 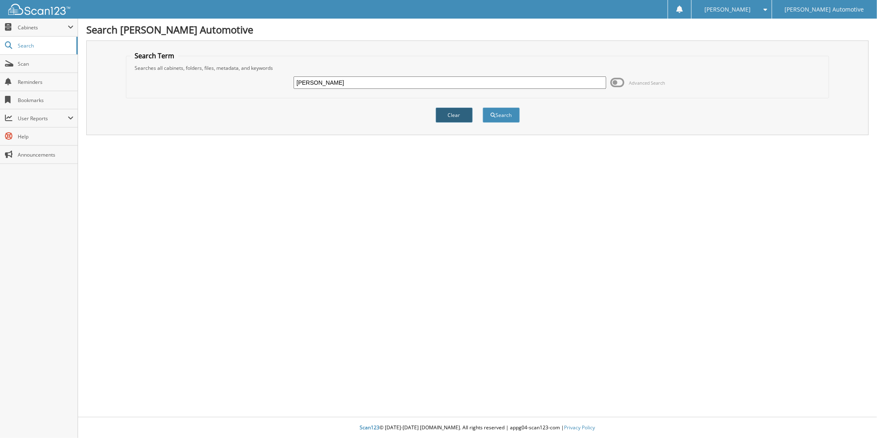 What do you see at coordinates (454, 115) in the screenshot?
I see `button: Clear` at bounding box center [454, 115].